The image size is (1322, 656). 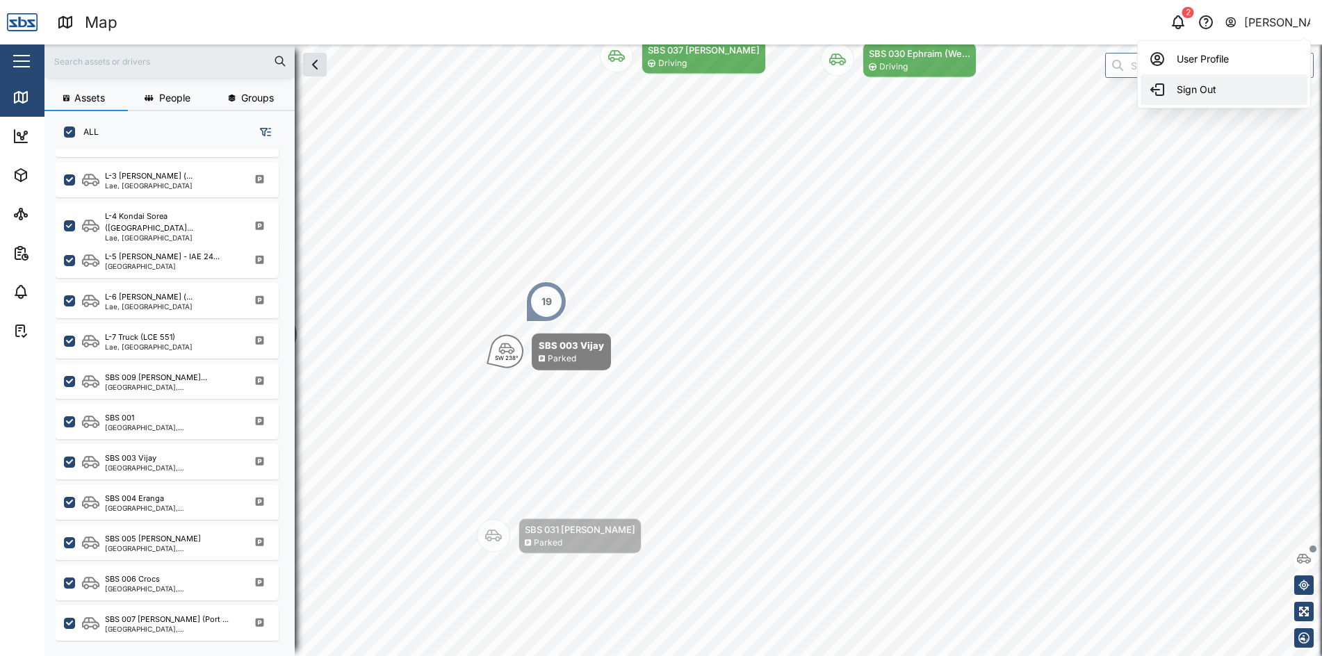 I want to click on span: Groups, so click(x=257, y=98).